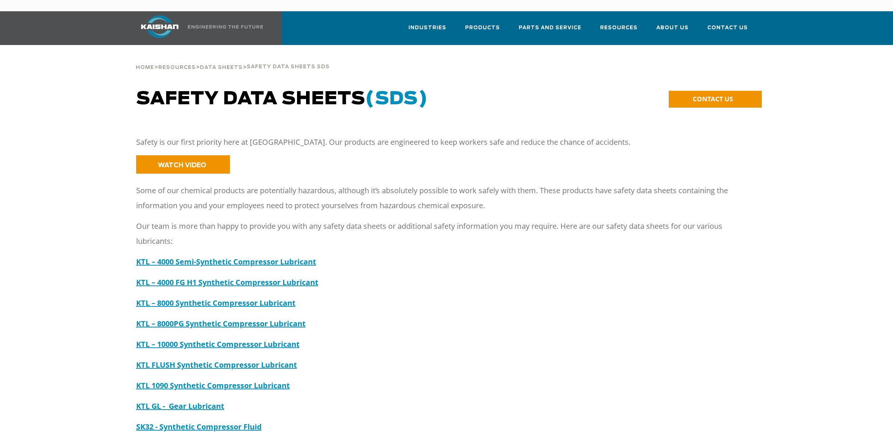 The height and width of the screenshot is (443, 893). Describe the element at coordinates (216, 303) in the screenshot. I see `a: KTL – 8000 Synthetic Compressor Lubricant` at that location.